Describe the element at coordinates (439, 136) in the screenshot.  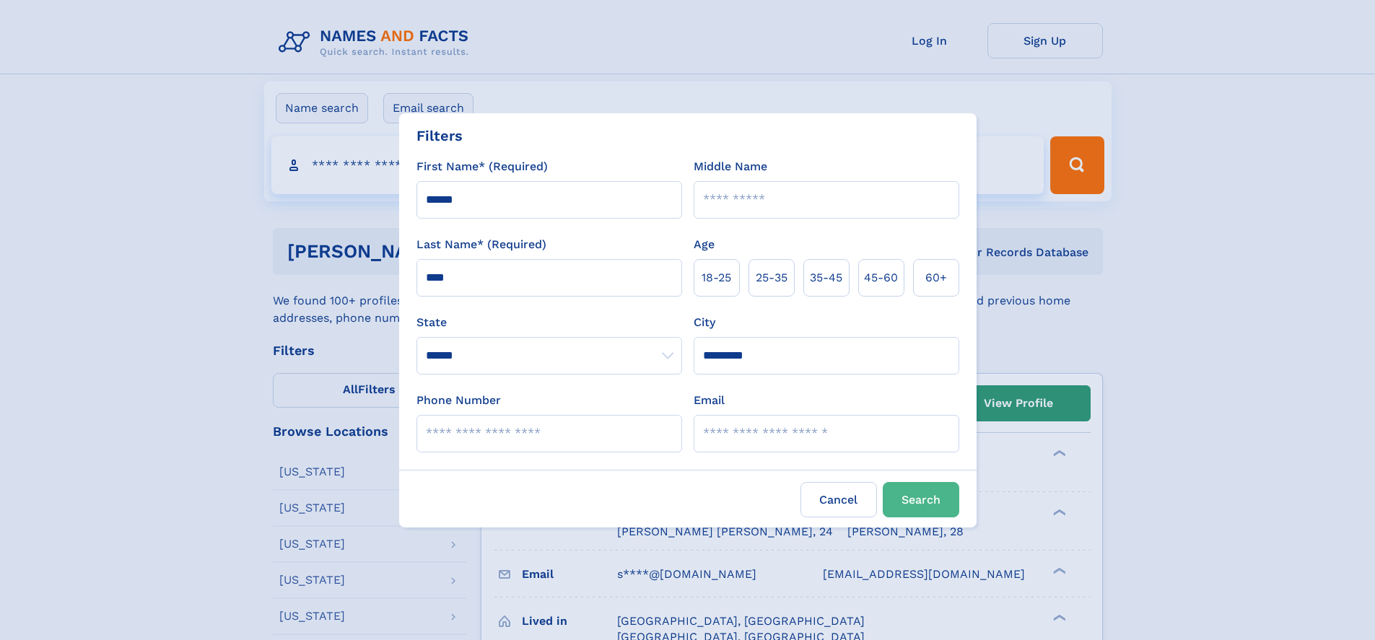
I see `div: Filters` at that location.